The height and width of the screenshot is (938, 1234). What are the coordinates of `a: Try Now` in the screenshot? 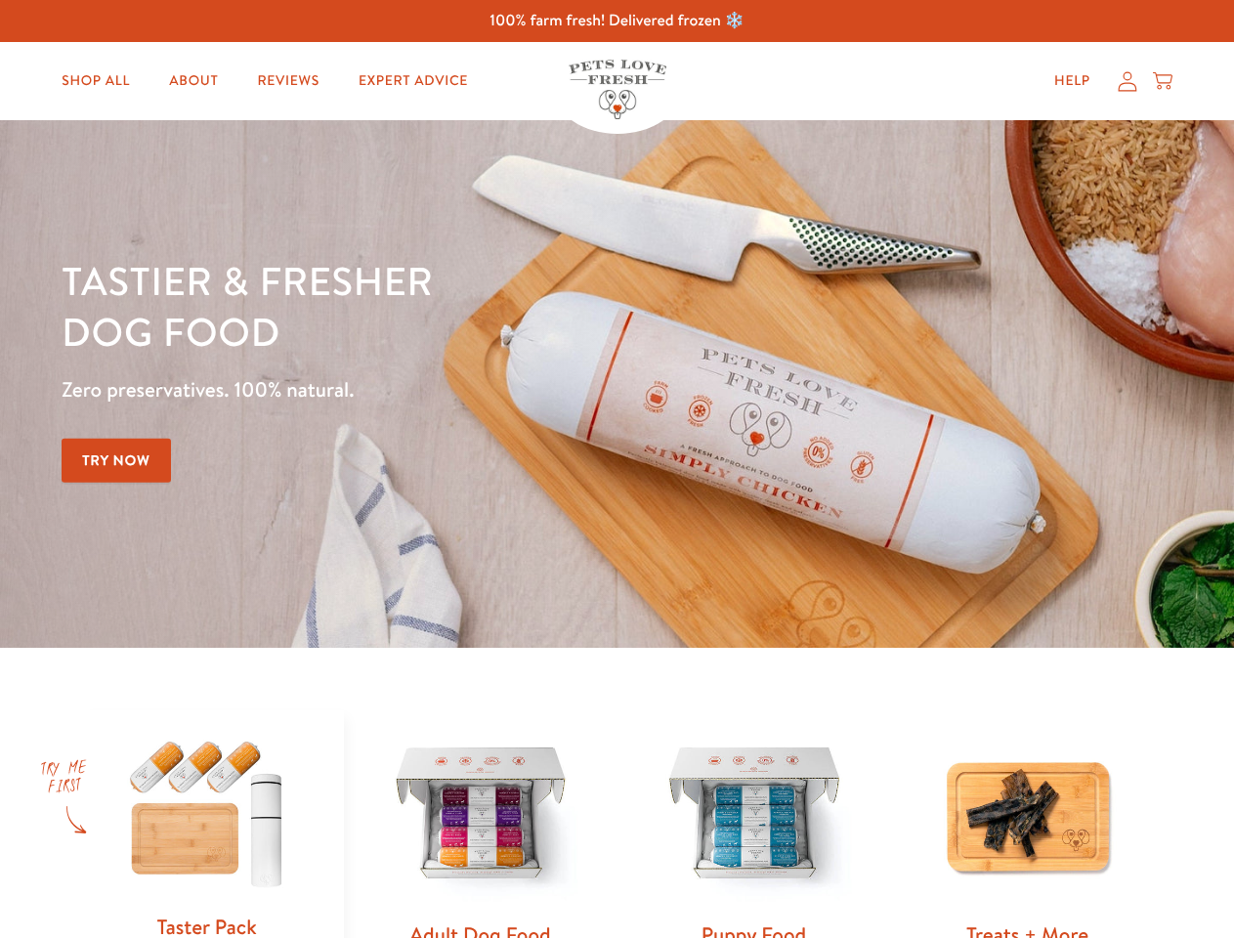 It's located at (116, 460).